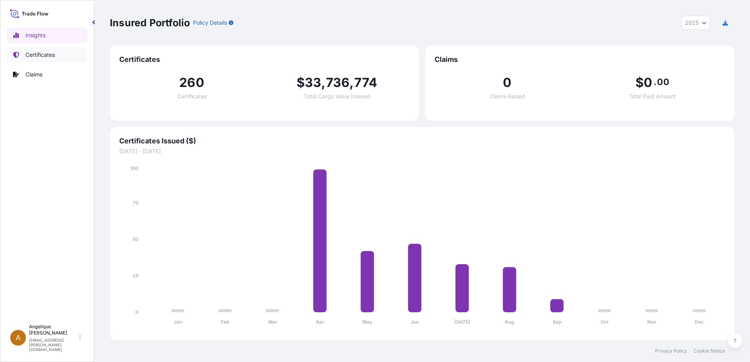  Describe the element at coordinates (367, 322) in the screenshot. I see `tspan: May` at that location.